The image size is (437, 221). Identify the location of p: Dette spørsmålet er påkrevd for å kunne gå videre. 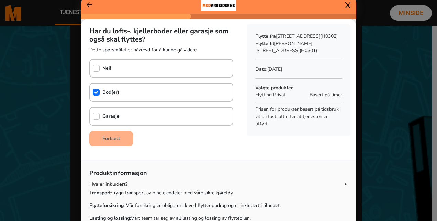
(161, 50).